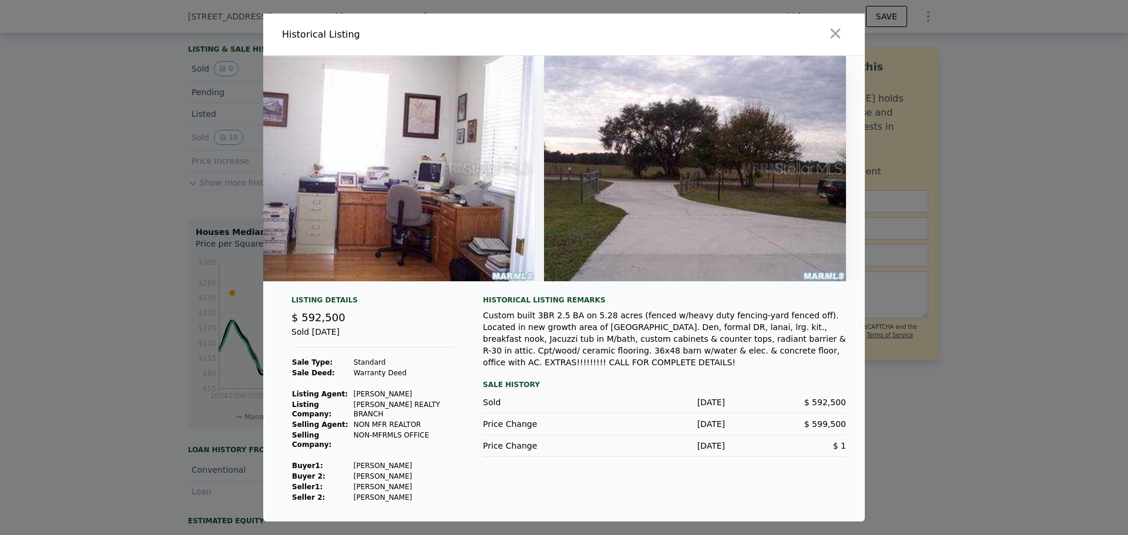  What do you see at coordinates (311, 440) in the screenshot?
I see `strong: Selling Company:` at bounding box center [311, 440].